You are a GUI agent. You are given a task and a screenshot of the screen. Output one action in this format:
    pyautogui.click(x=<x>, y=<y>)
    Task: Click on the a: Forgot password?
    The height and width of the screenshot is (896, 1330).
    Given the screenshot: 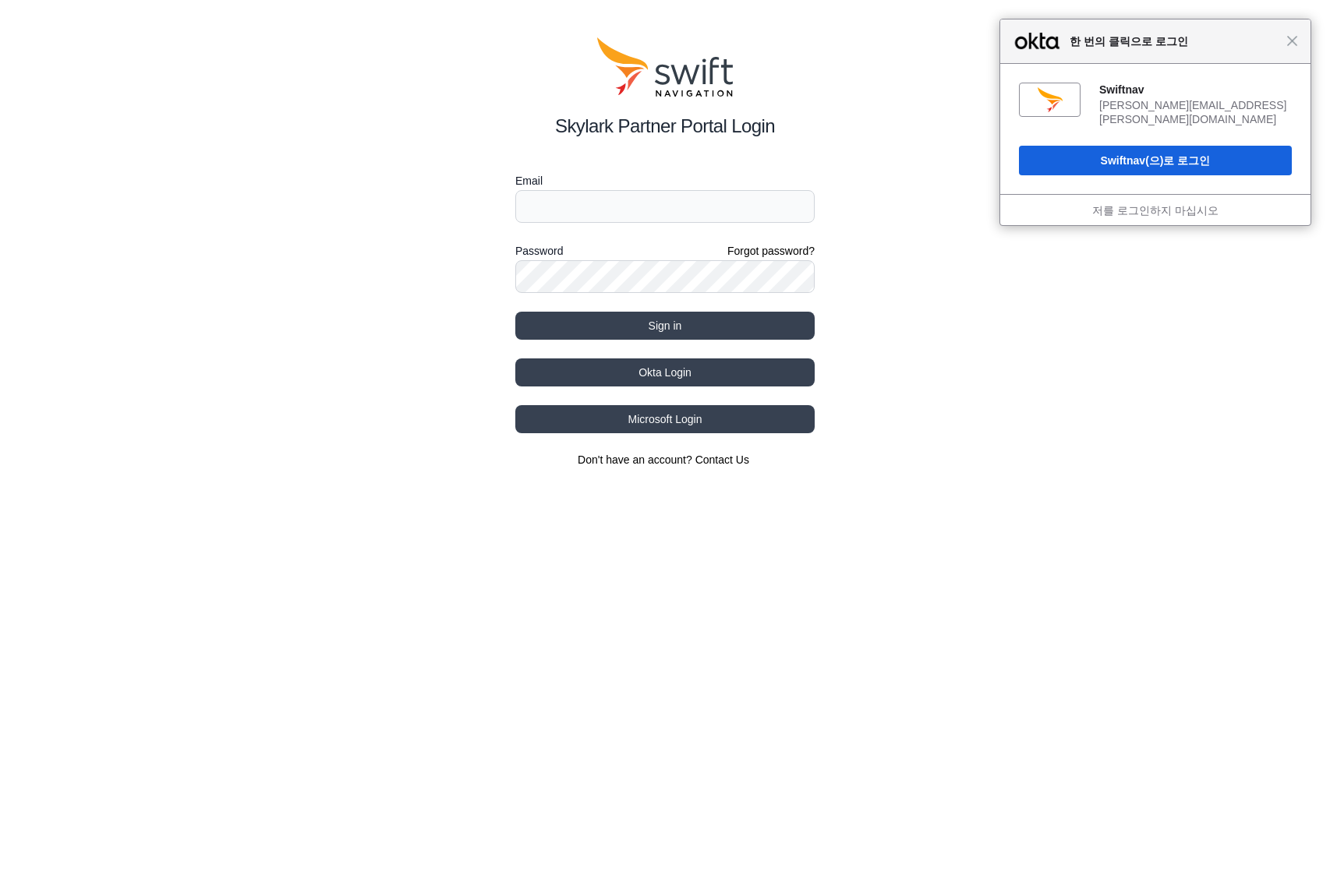 What is the action you would take?
    pyautogui.click(x=771, y=251)
    